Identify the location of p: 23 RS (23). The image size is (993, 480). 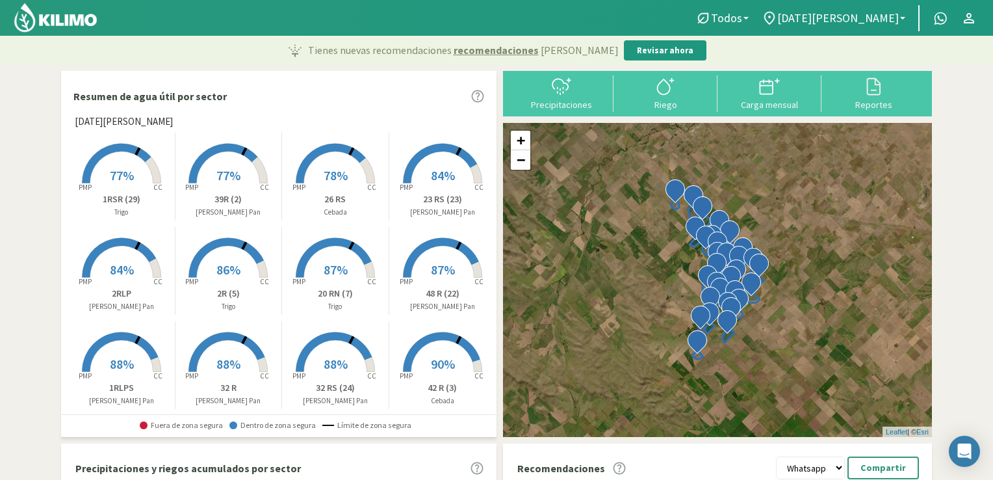
(443, 199).